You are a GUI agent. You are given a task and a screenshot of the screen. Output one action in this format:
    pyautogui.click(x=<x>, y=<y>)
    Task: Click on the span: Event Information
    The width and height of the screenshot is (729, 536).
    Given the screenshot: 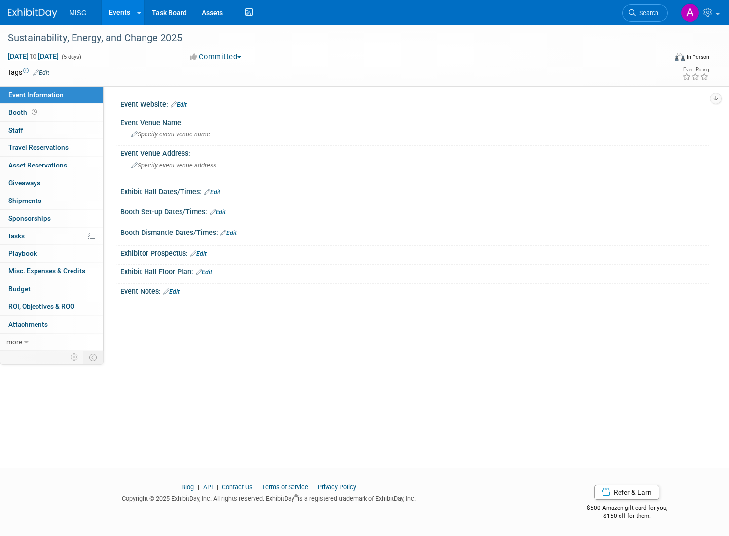 What is the action you would take?
    pyautogui.click(x=36, y=95)
    